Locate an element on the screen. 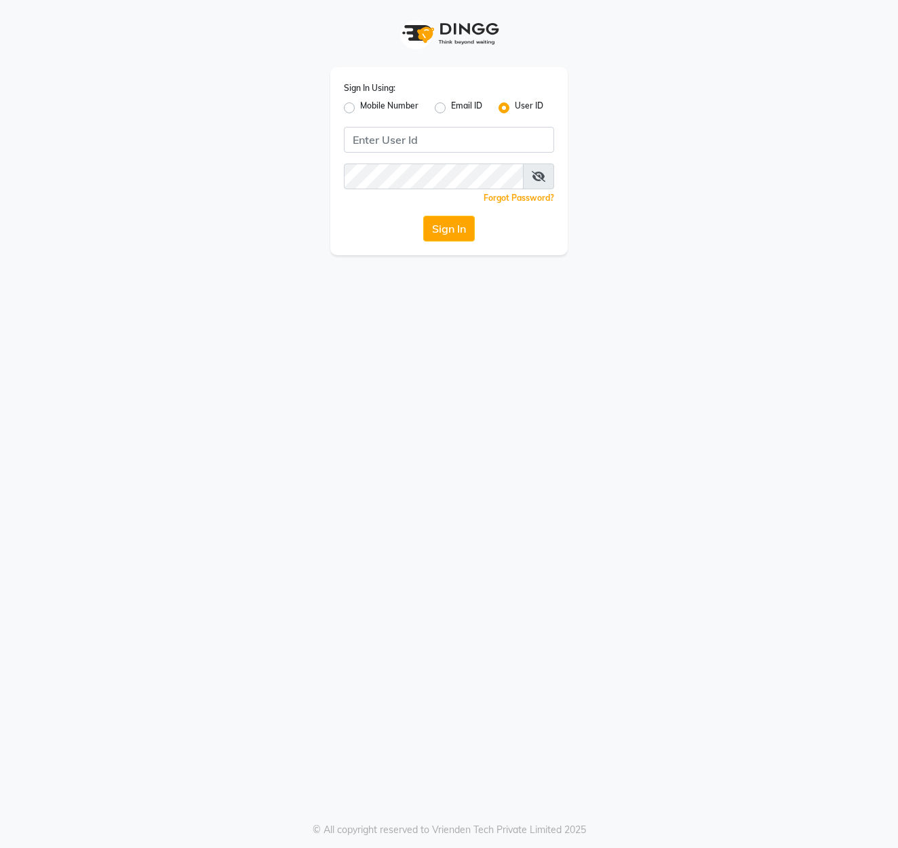  label: Mobile Number is located at coordinates (389, 108).